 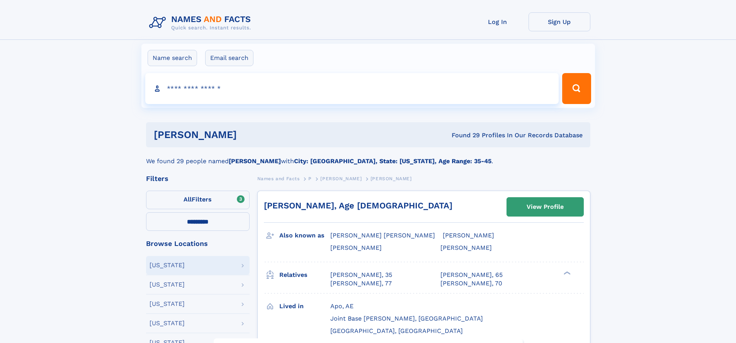 I want to click on a: Names and Facts, so click(x=279, y=178).